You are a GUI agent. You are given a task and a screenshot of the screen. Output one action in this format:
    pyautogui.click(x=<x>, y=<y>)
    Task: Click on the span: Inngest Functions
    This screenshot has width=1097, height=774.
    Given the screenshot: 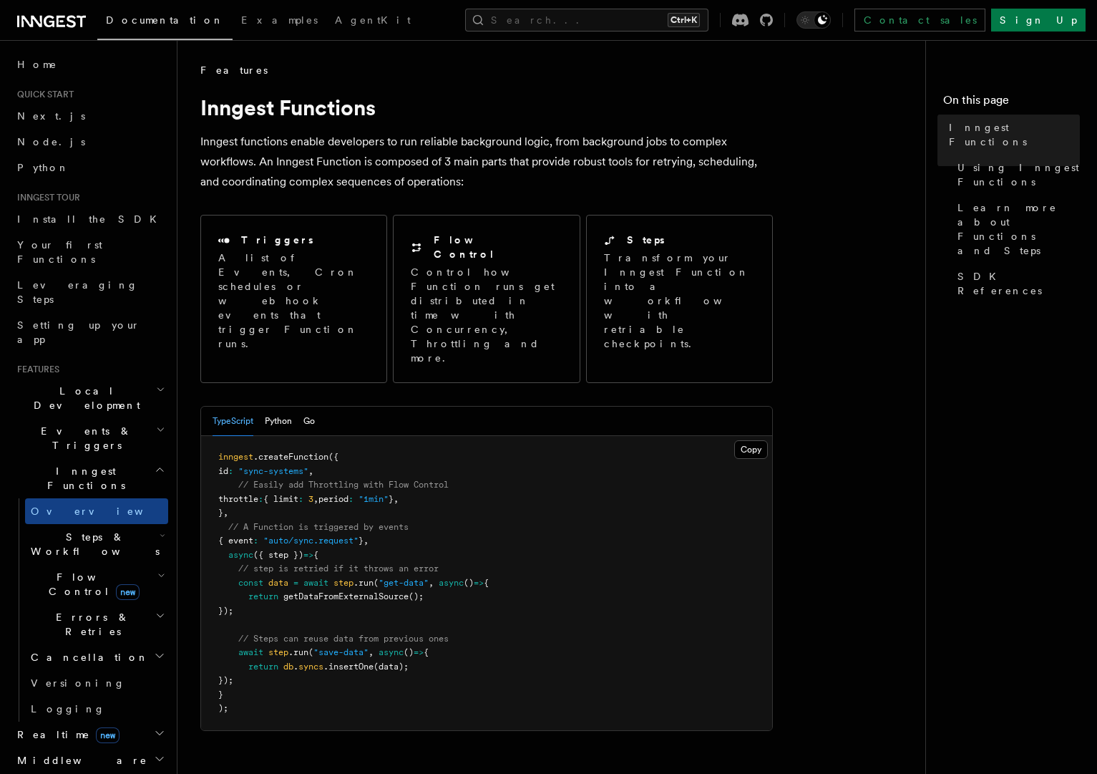 What is the action you would take?
    pyautogui.click(x=1014, y=135)
    